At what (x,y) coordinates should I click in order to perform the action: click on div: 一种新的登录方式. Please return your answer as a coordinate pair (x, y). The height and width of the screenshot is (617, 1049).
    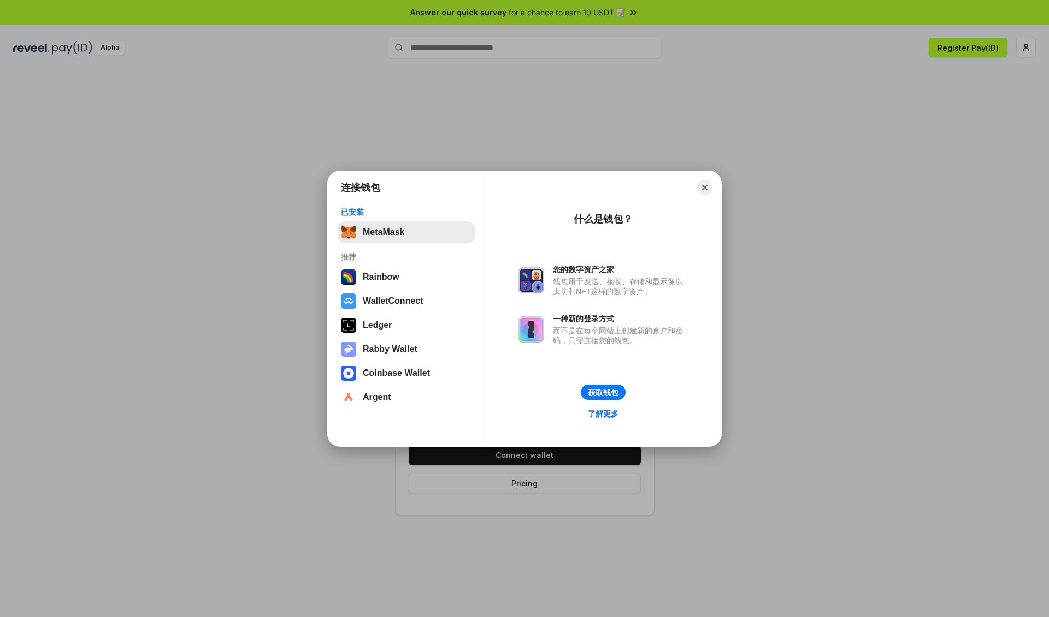
    Looking at the image, I should click on (620, 318).